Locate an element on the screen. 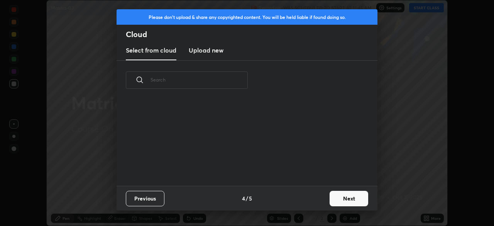 Image resolution: width=494 pixels, height=226 pixels. button: Previous is located at coordinates (145, 198).